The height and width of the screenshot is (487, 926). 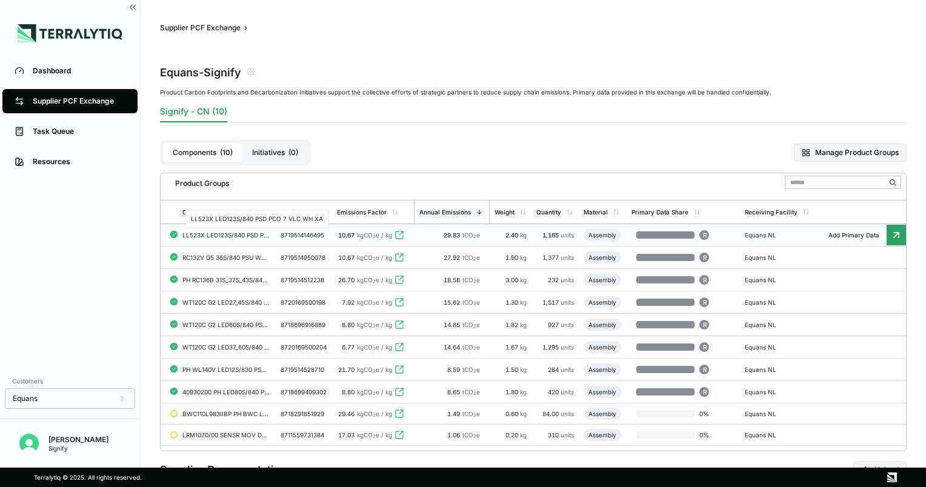 I want to click on button: Signify - CN (10), so click(x=193, y=114).